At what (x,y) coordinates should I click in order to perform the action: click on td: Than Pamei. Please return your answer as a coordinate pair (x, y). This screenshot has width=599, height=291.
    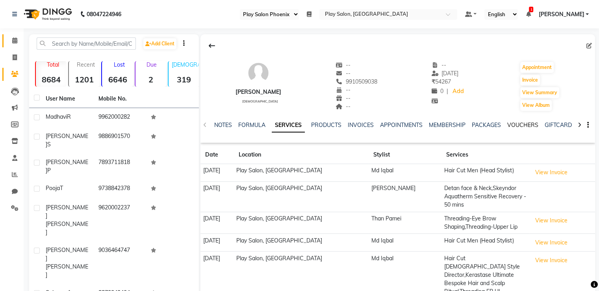
    Looking at the image, I should click on (405, 223).